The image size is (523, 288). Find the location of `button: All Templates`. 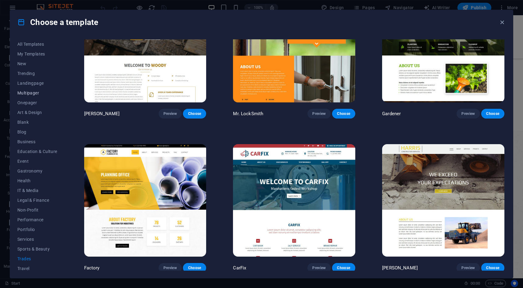

button: All Templates is located at coordinates (37, 44).